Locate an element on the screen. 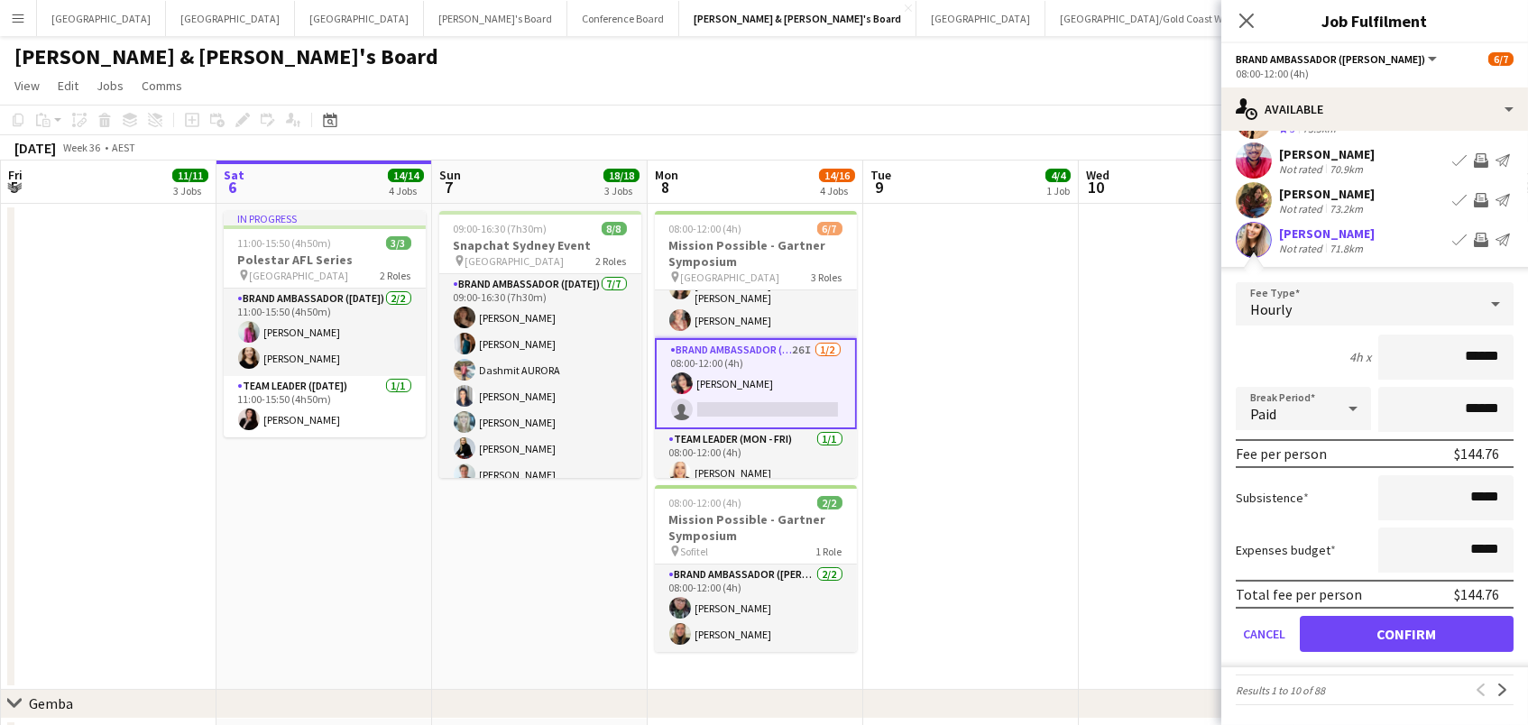 The image size is (1528, 725). span: Results 1 to 10 of 88 is located at coordinates (1280, 690).